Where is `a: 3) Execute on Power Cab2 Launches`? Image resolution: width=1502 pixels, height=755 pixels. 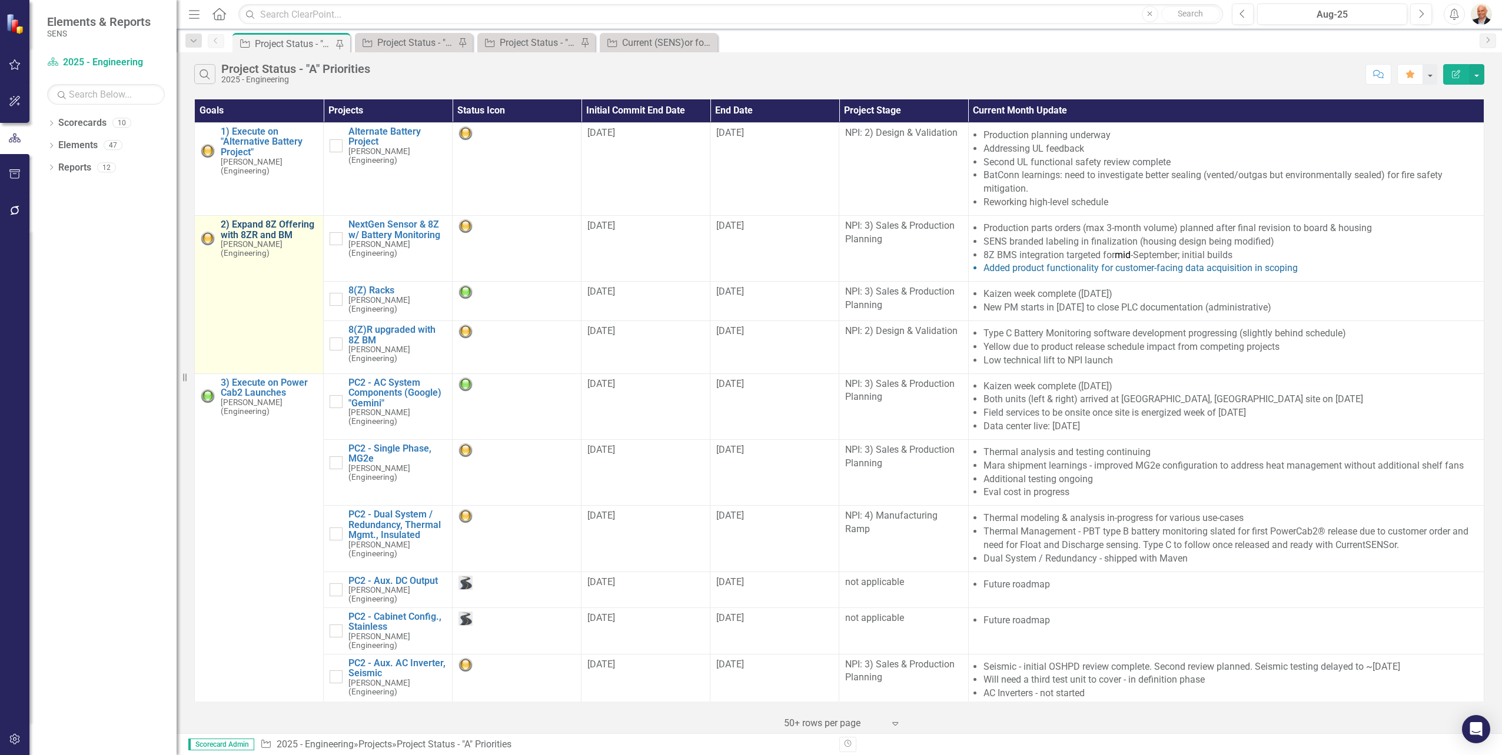
a: 3) Execute on Power Cab2 Launches is located at coordinates (269, 388).